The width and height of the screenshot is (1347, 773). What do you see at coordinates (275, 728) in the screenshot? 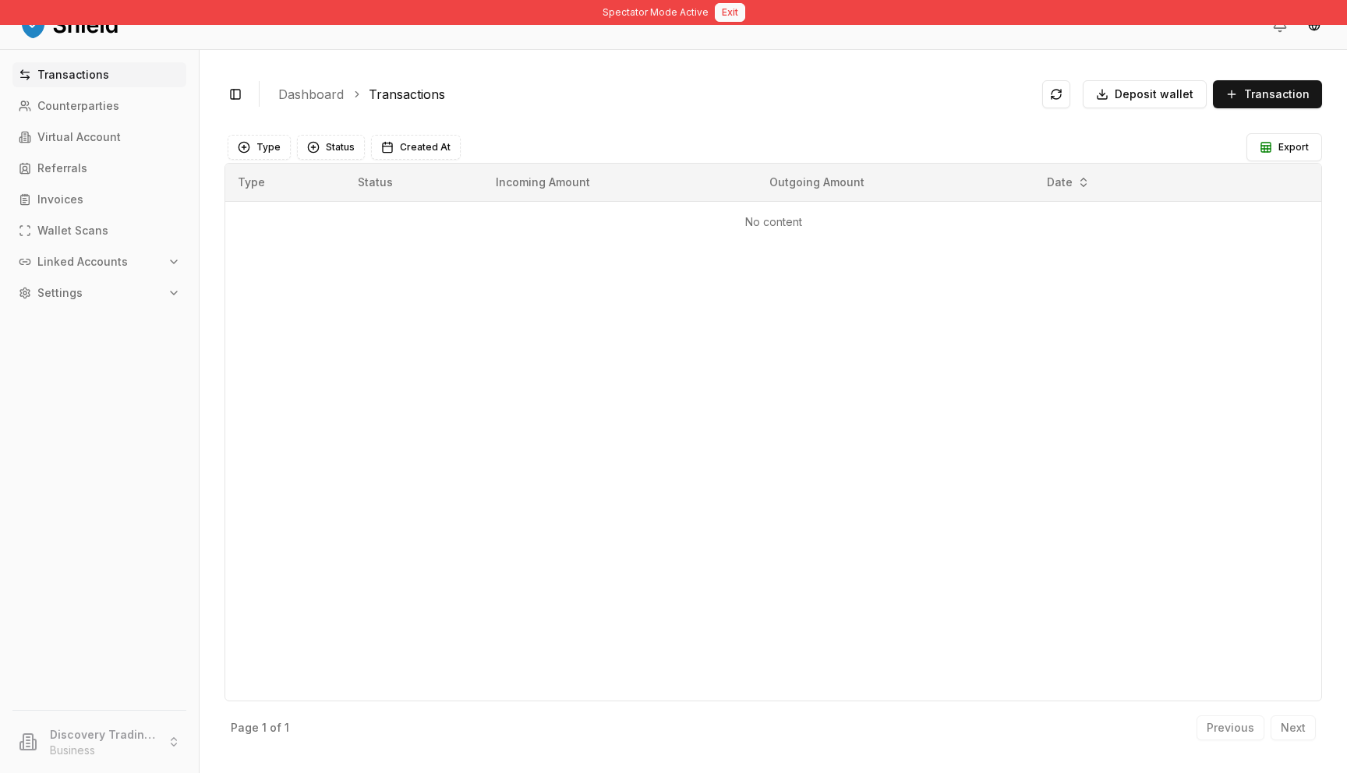
I see `p: of` at bounding box center [275, 728].